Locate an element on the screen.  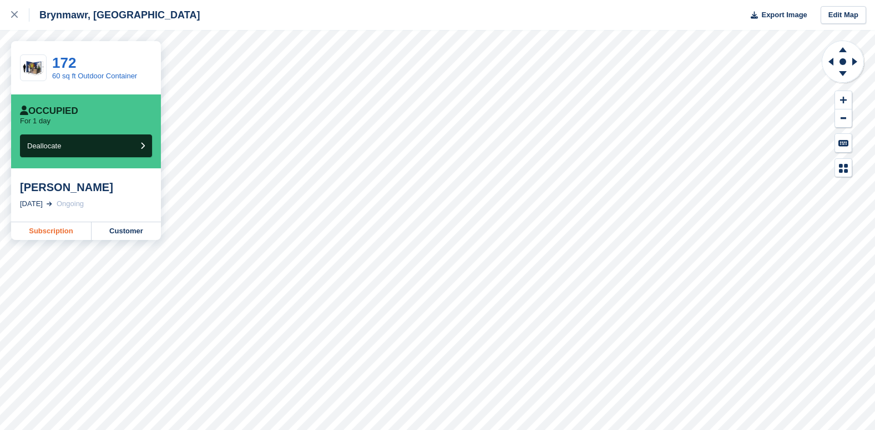
button: Zoom Out is located at coordinates (844, 118).